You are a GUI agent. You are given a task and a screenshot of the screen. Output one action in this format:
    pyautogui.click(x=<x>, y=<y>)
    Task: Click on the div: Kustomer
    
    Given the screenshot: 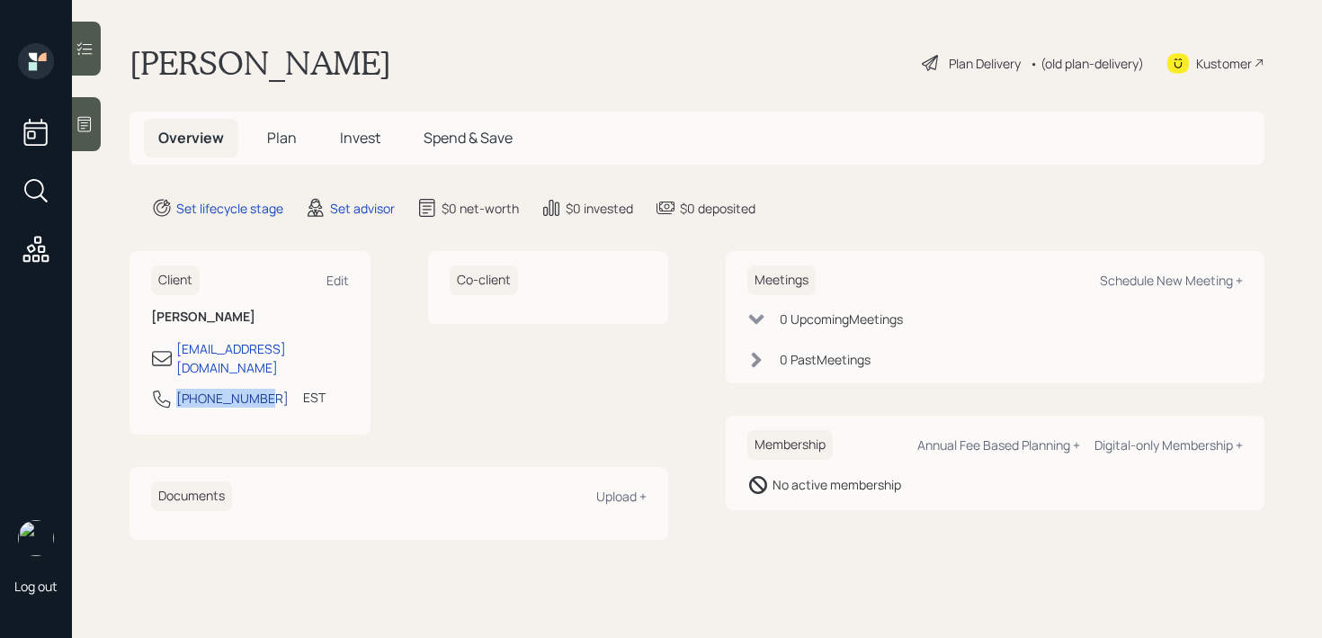 What is the action you would take?
    pyautogui.click(x=1224, y=63)
    